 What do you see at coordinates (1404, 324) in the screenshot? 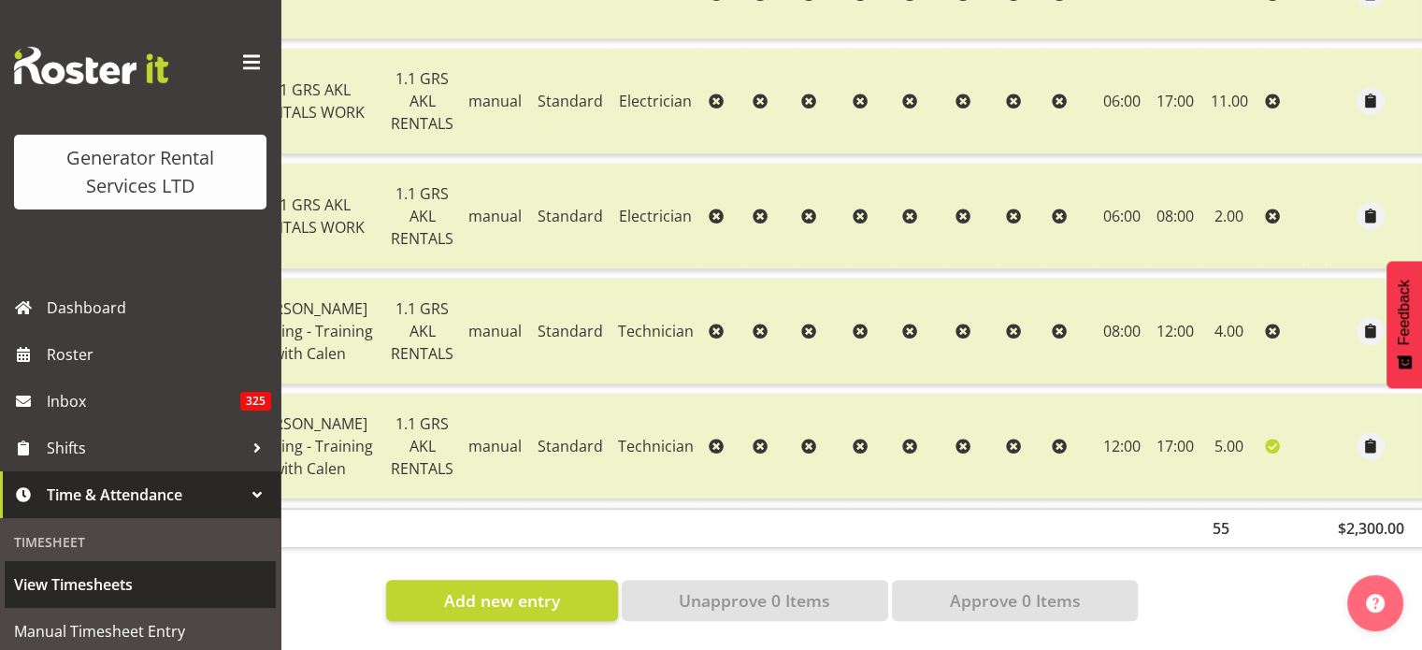
I see `button: Feedback - Show survey` at bounding box center [1404, 324].